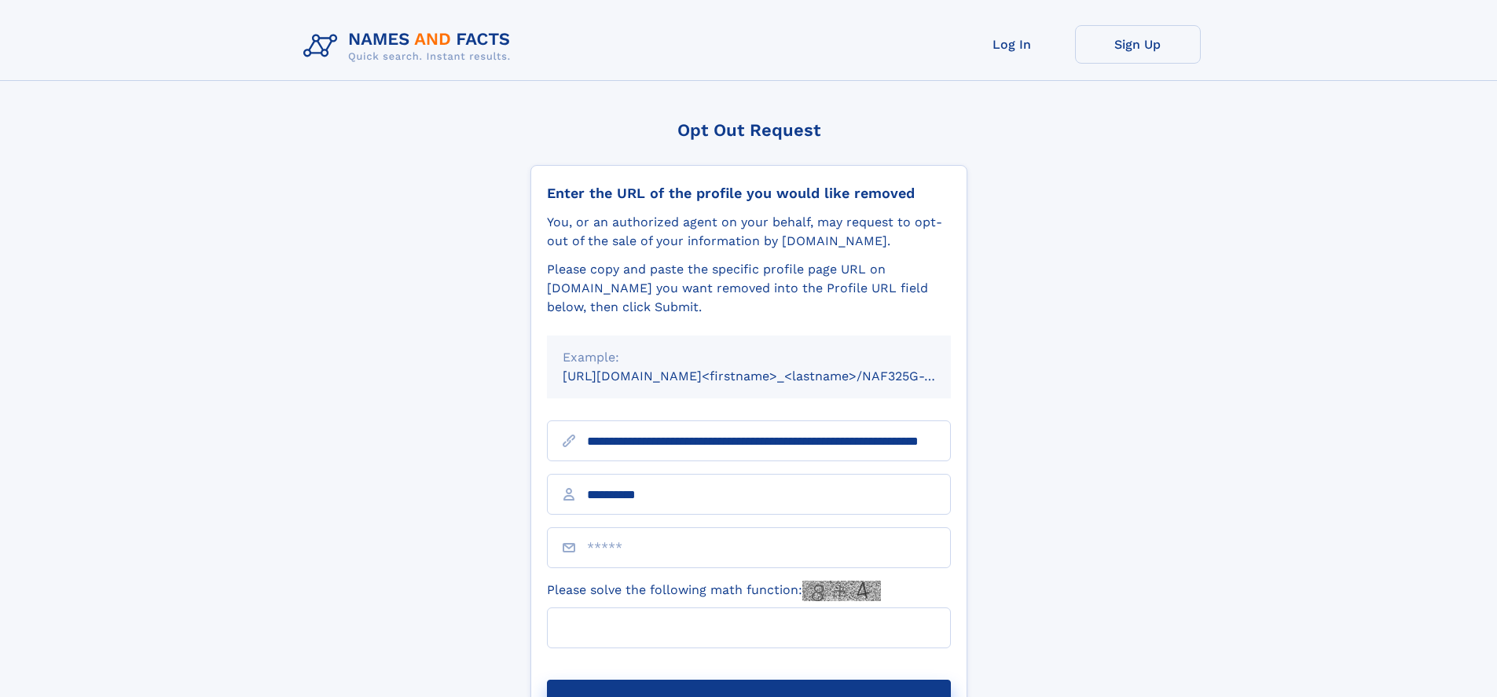 The height and width of the screenshot is (697, 1497). I want to click on div: Opt Out Request, so click(749, 130).